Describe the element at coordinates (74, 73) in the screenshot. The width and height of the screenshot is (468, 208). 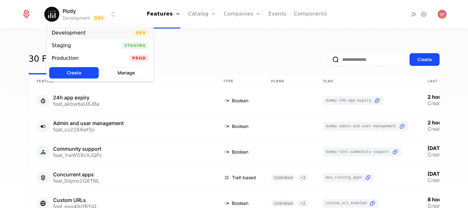
I see `button: Create` at that location.